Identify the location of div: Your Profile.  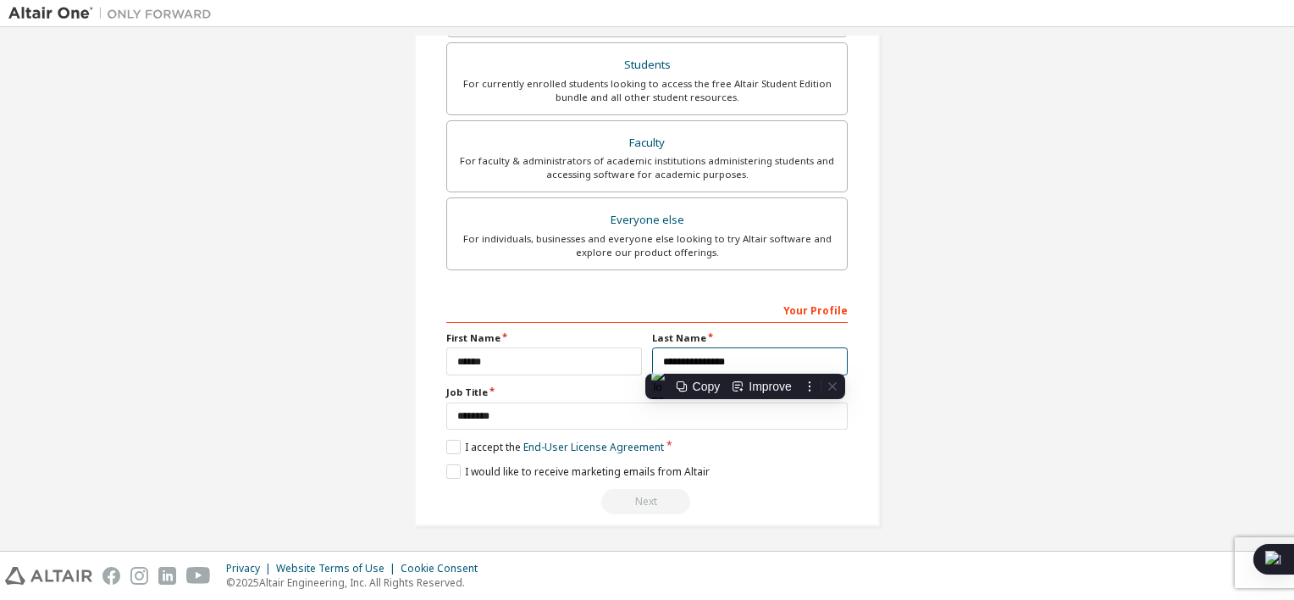
(647, 309).